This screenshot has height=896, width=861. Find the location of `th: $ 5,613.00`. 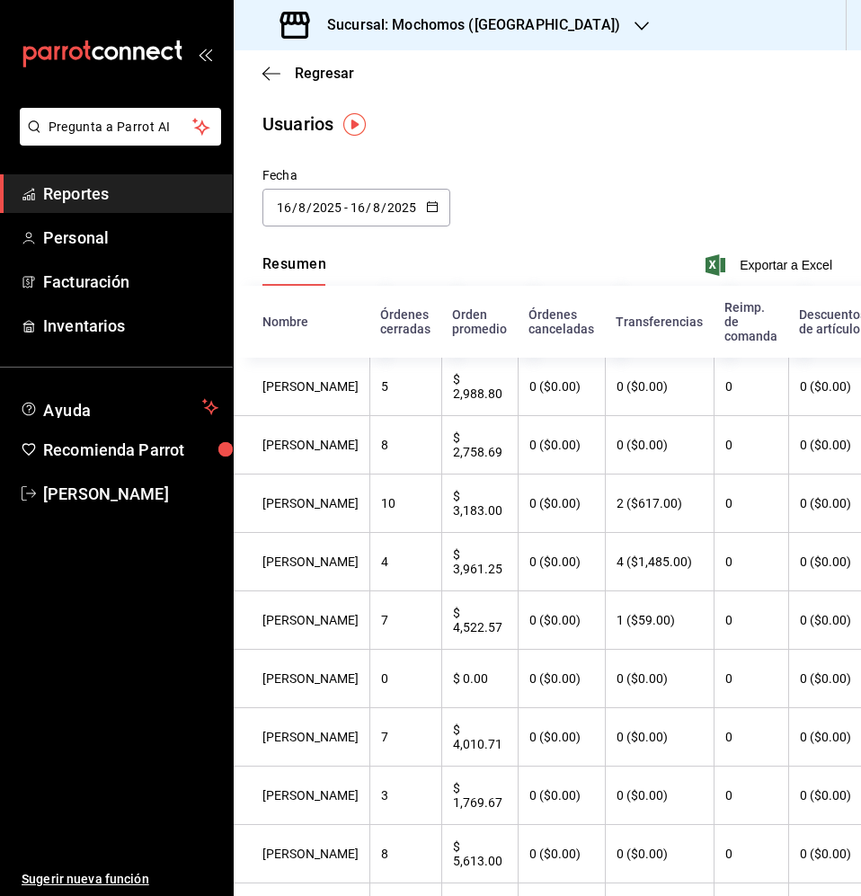

th: $ 5,613.00 is located at coordinates (479, 854).